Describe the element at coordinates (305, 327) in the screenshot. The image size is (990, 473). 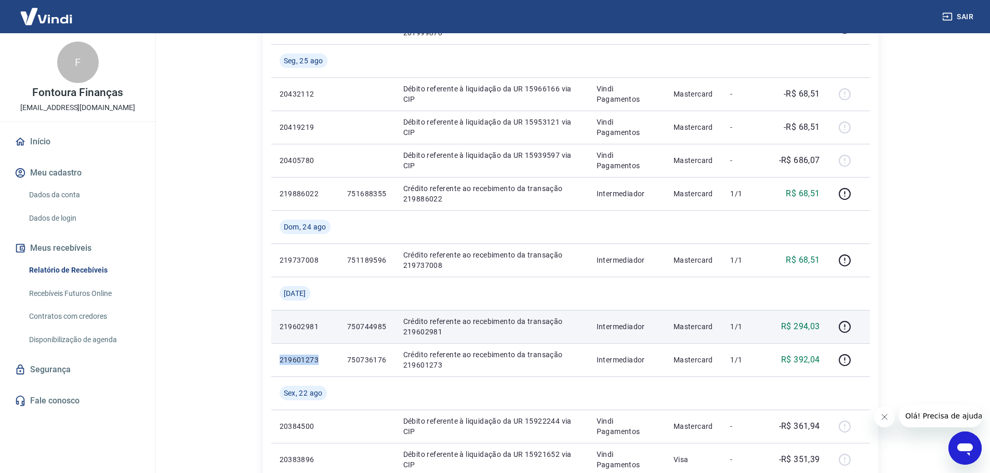
I see `p: 219602981` at that location.